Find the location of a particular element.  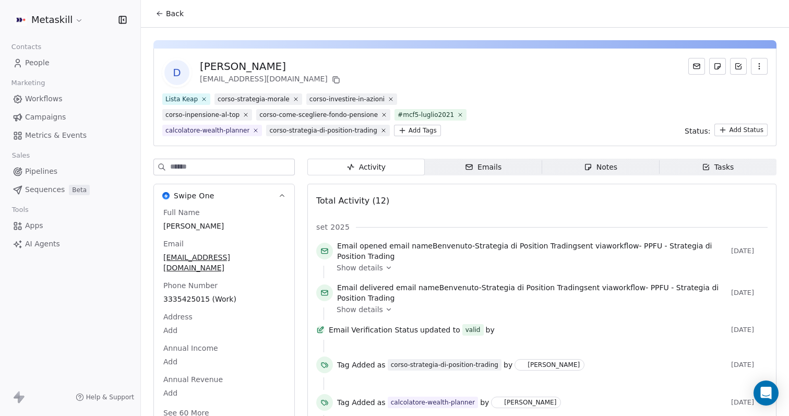

span: Address is located at coordinates (178, 317).